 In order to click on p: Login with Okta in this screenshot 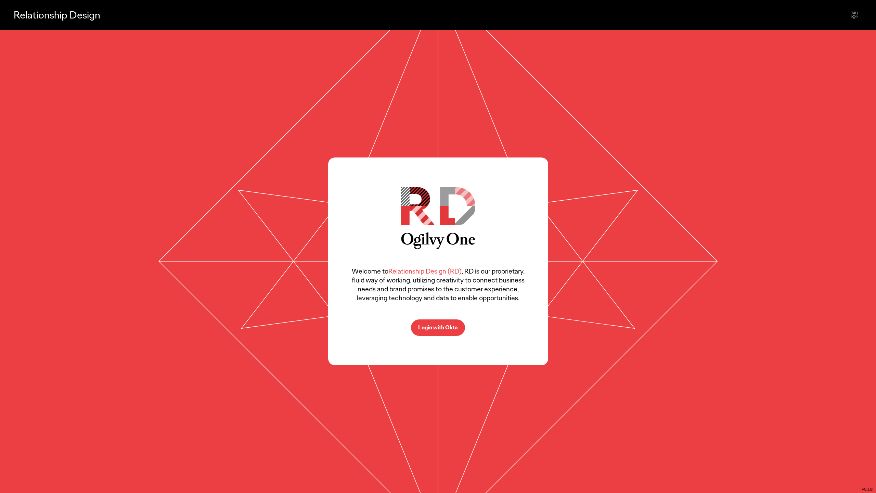, I will do `click(438, 327)`.